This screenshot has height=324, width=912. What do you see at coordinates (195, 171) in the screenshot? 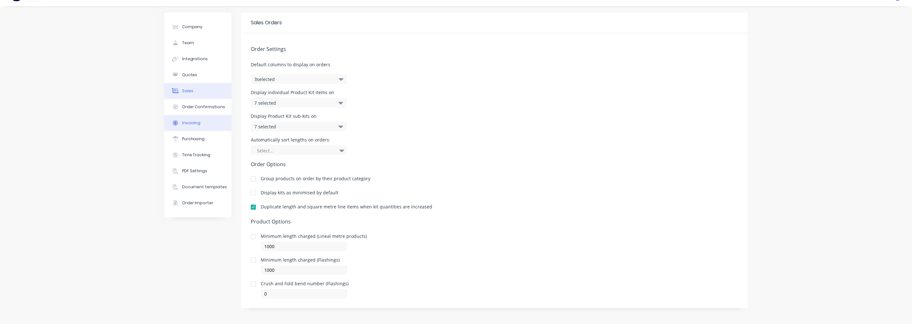
I see `div: PDF Settings` at bounding box center [195, 171].